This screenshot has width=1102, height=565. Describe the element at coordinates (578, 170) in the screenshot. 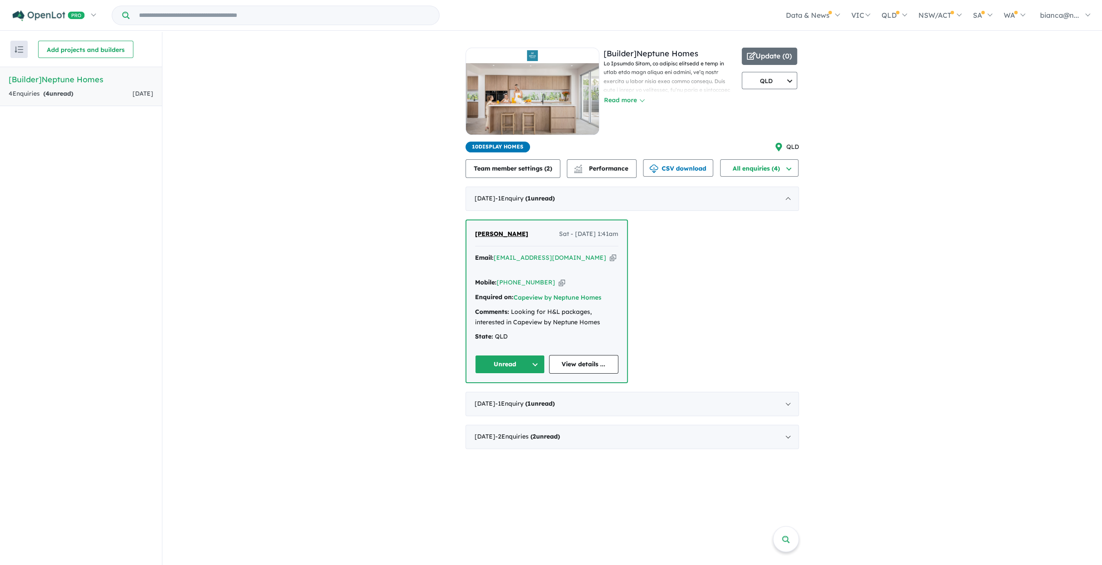

I see `img: bar-chart.svg` at that location.